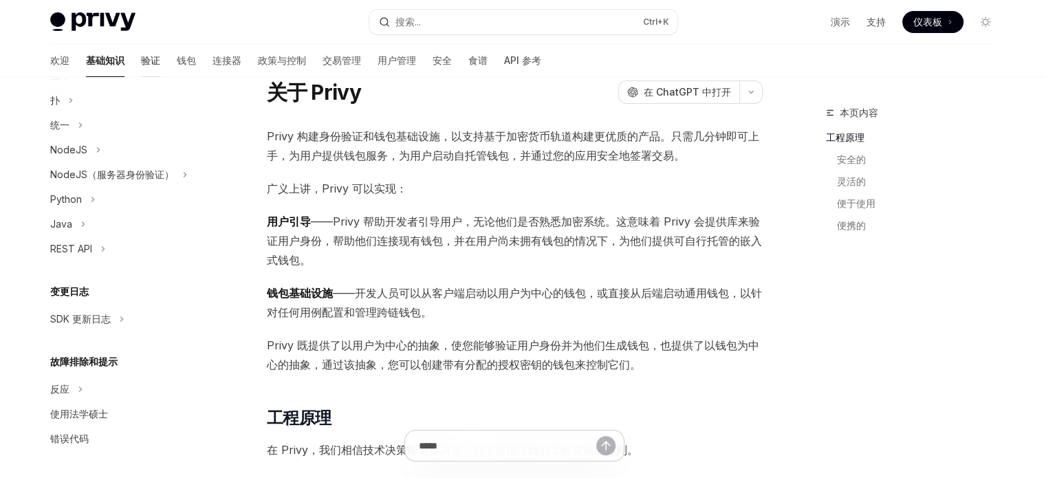 Image resolution: width=1046 pixels, height=478 pixels. I want to click on button: 发送消息, so click(606, 446).